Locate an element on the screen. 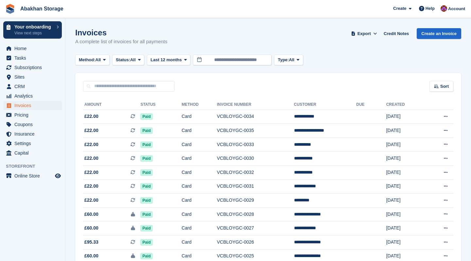 This screenshot has width=471, height=261. p: Your onboarding is located at coordinates (34, 27).